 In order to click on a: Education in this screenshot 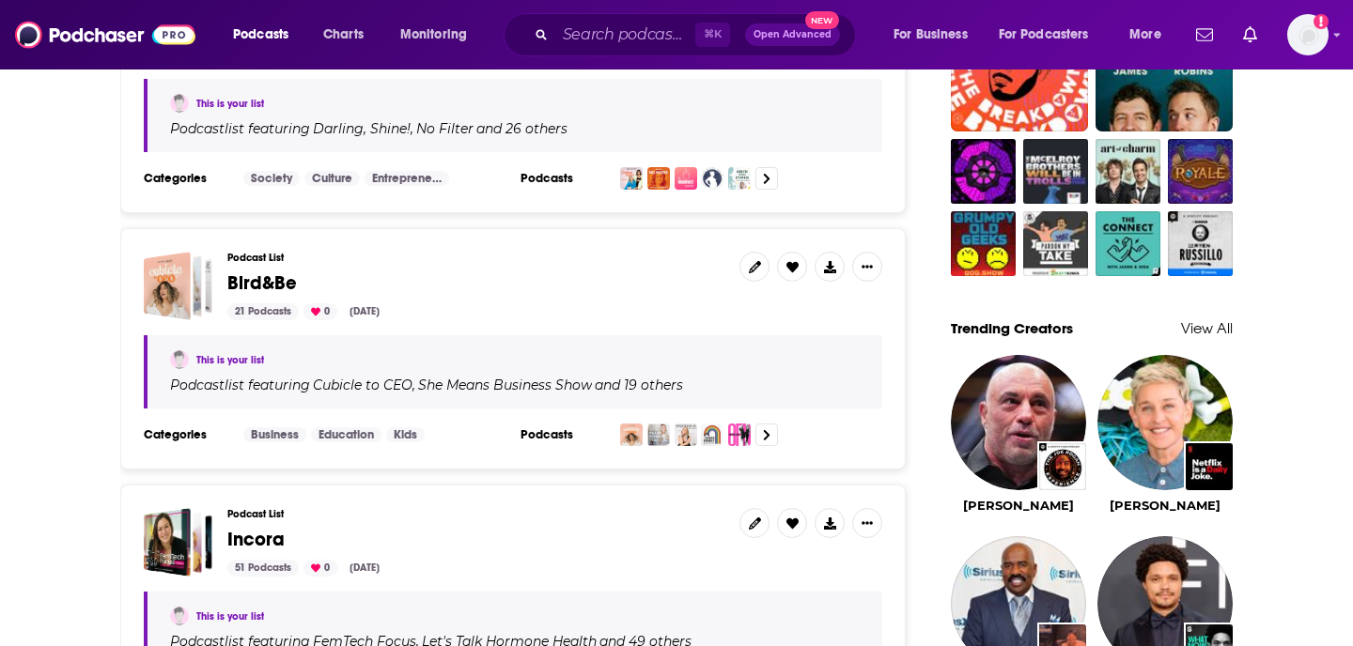, I will do `click(346, 435)`.